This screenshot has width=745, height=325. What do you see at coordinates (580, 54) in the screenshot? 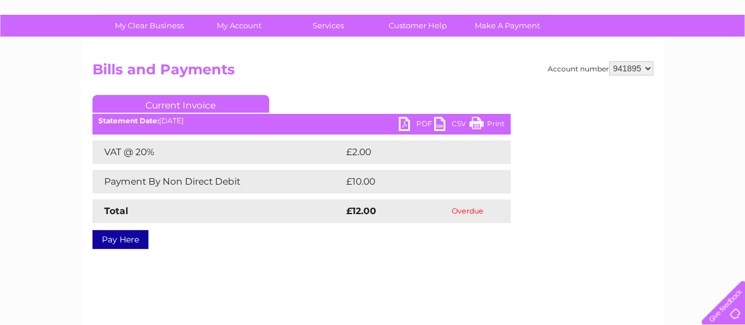
I see `a: Energy` at bounding box center [580, 54].